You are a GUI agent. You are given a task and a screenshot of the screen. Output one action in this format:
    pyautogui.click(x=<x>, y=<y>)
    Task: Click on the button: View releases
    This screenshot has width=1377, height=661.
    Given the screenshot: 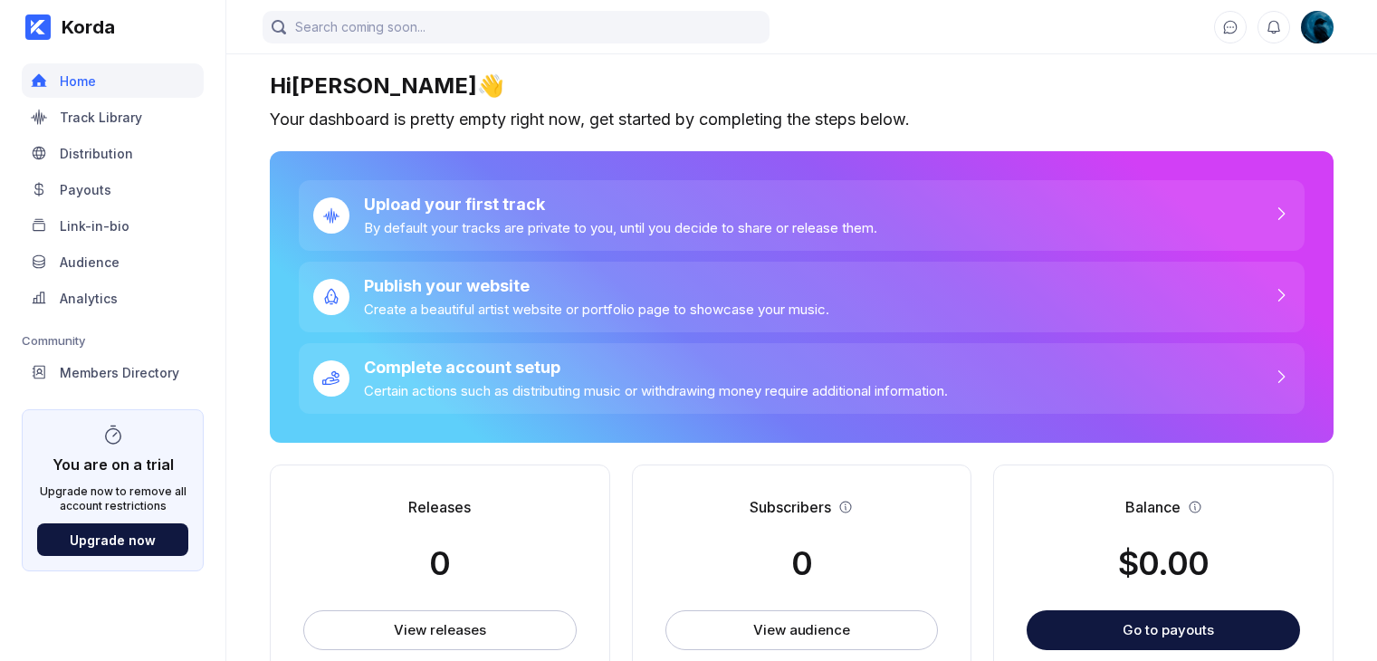 What is the action you would take?
    pyautogui.click(x=440, y=630)
    